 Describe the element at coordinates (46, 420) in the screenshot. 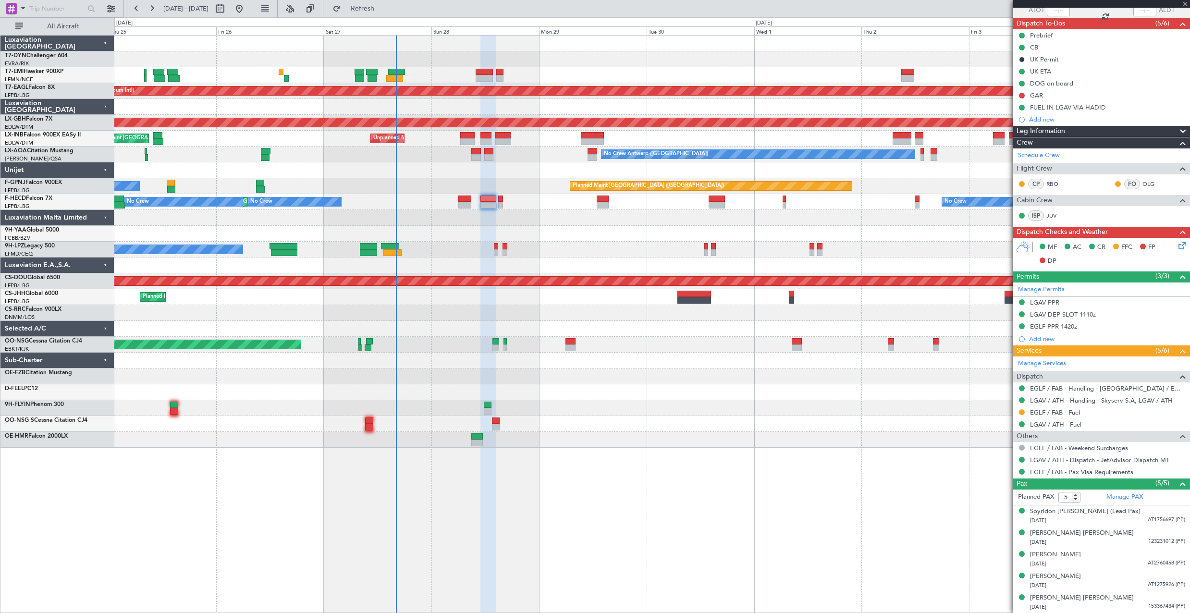

I see `a: OO-NSG SCessna Citation CJ4` at that location.